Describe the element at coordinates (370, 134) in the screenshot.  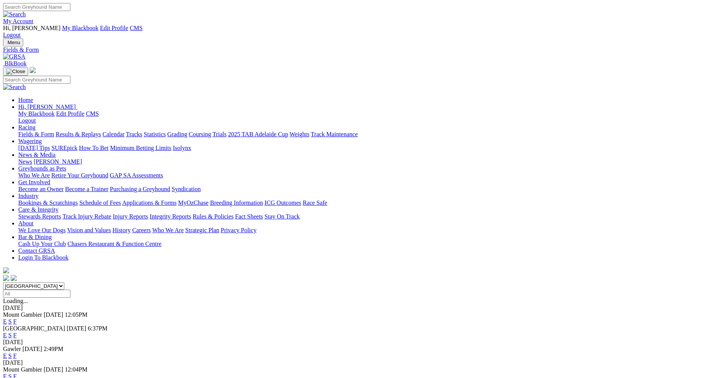
I see `div: Racing` at that location.